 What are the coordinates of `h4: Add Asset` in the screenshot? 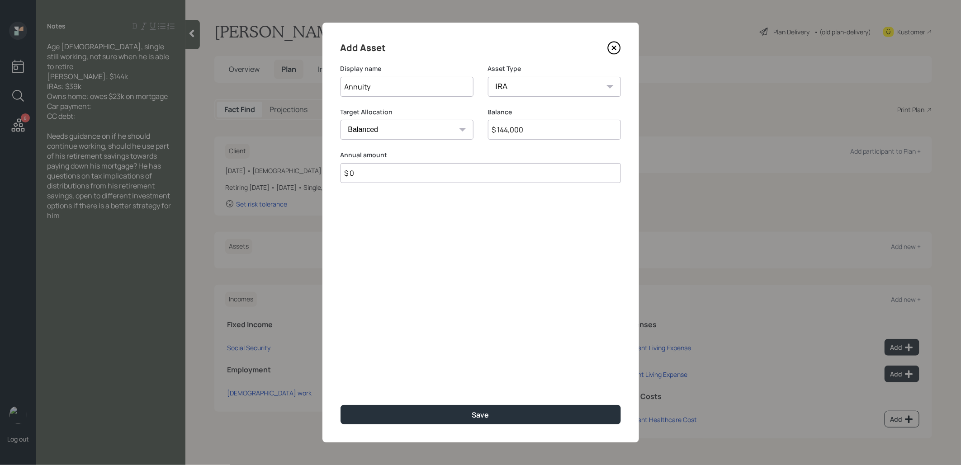 It's located at (363, 48).